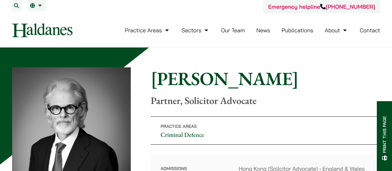  What do you see at coordinates (147, 30) in the screenshot?
I see `a: Practice Areas` at bounding box center [147, 30].